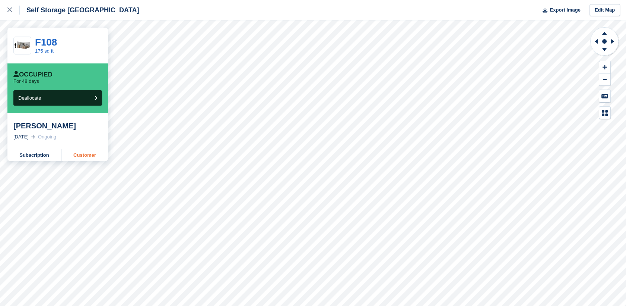 Image resolution: width=626 pixels, height=306 pixels. Describe the element at coordinates (47, 137) in the screenshot. I see `div: Ongoing` at that location.